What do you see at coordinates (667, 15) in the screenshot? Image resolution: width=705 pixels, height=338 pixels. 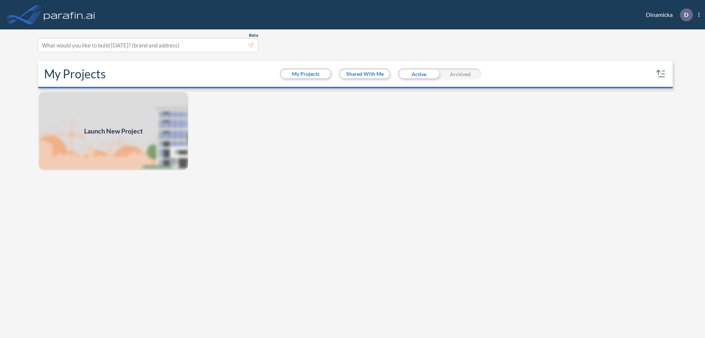 I see `div: Dinamicka` at bounding box center [667, 15].